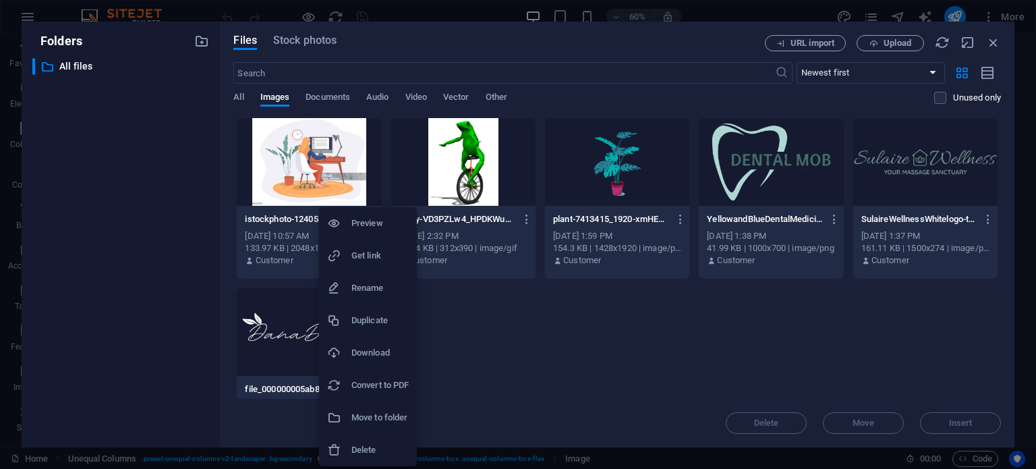  What do you see at coordinates (380, 223) in the screenshot?
I see `h6: Preview` at bounding box center [380, 223].